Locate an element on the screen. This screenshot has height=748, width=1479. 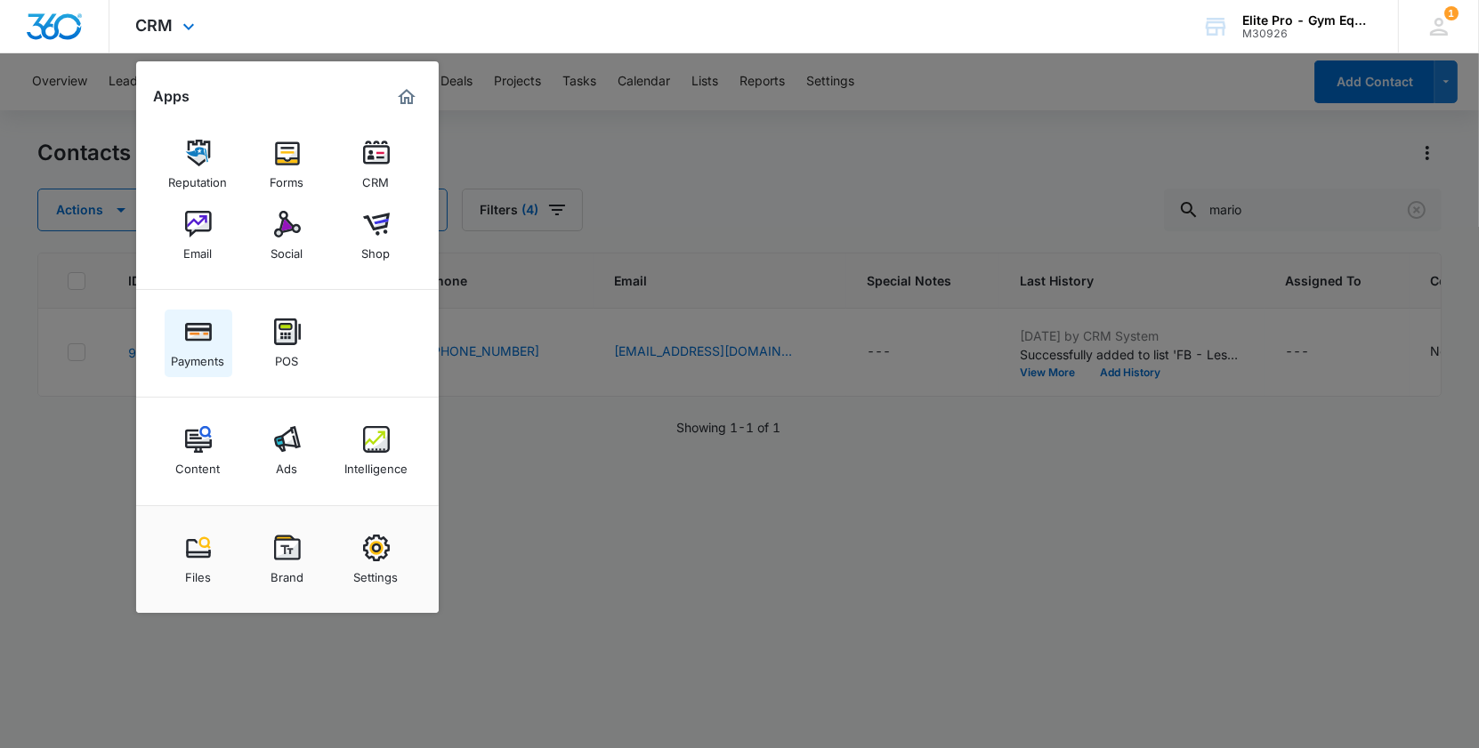
div: POS is located at coordinates (287, 357).